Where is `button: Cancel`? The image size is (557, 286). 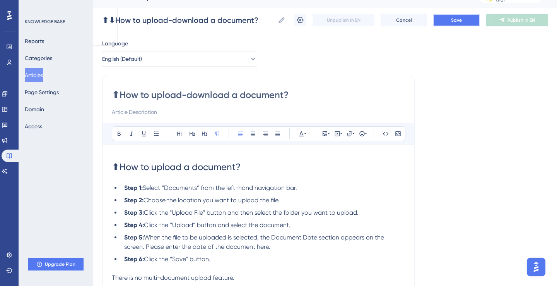 button: Cancel is located at coordinates (404, 20).